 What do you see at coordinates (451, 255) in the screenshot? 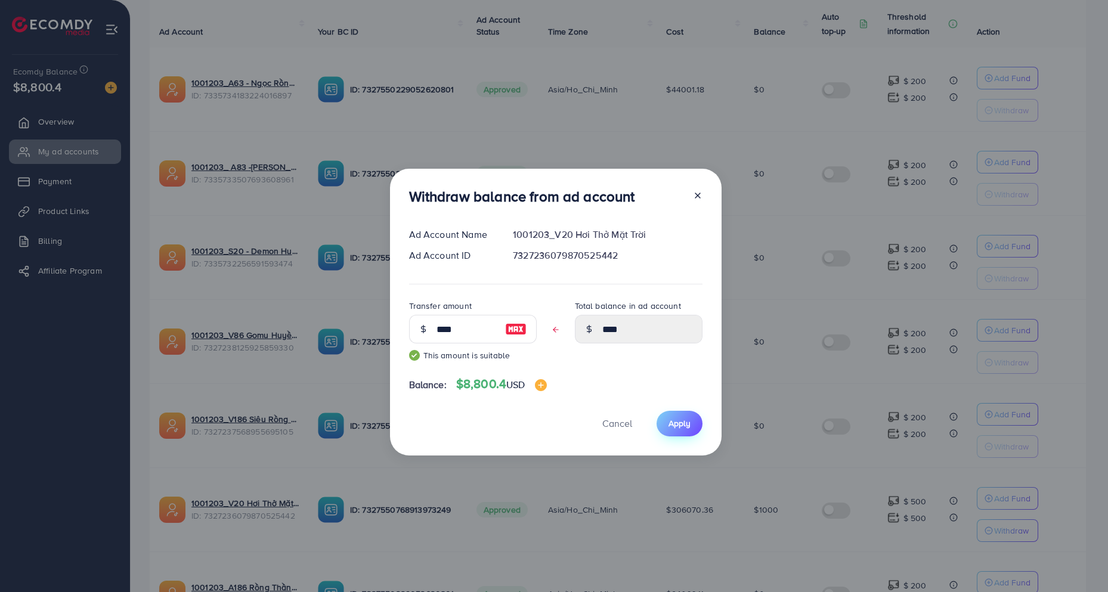
I see `div: Ad Account ID` at bounding box center [451, 255].